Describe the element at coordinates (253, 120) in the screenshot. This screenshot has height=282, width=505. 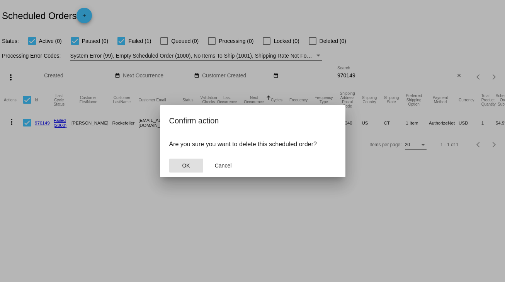
I see `h2: Confirm action` at that location.